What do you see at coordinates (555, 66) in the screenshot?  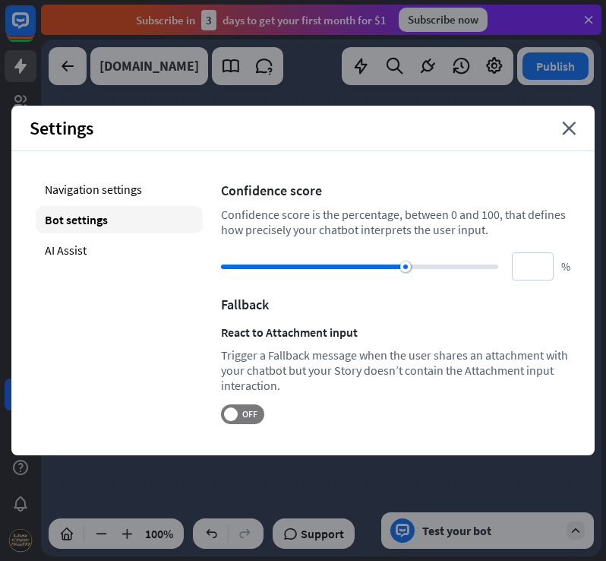 I see `button: Publish` at bounding box center [555, 66].